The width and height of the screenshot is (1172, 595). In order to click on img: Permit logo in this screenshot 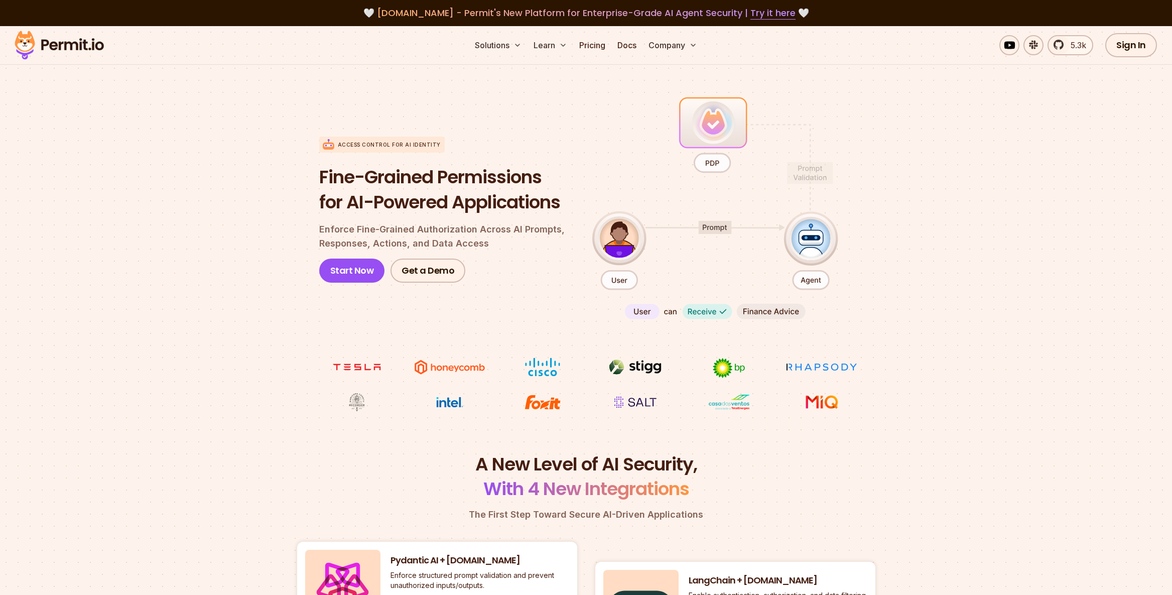, I will do `click(59, 45)`.